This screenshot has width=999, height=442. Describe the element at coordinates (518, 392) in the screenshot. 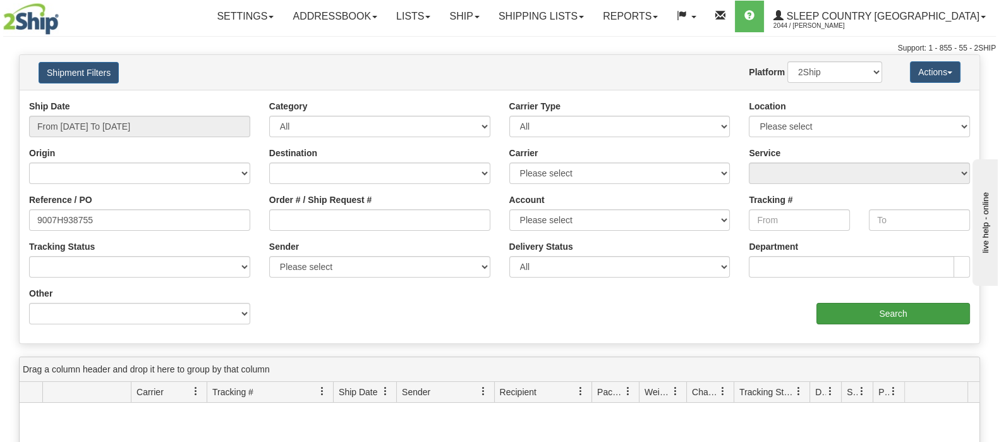

I see `span: Recipient` at that location.